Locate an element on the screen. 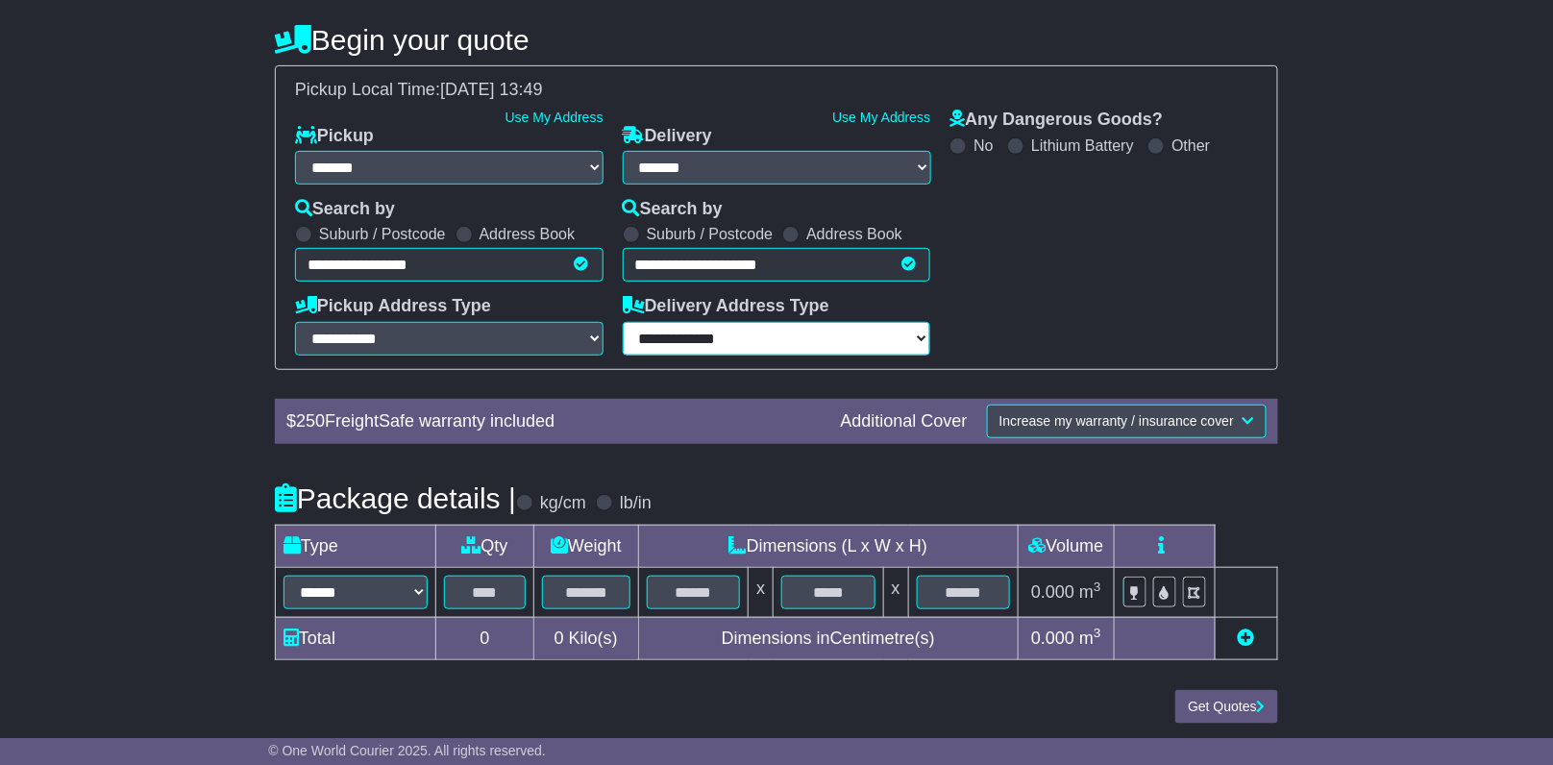  button: Increase my warranty / insurance cover is located at coordinates (1127, 421).